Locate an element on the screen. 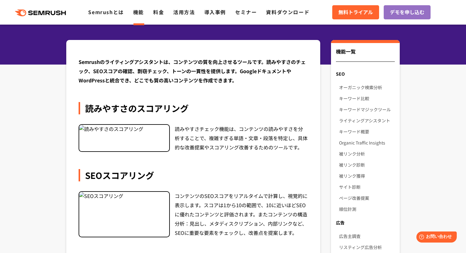  a: リスティング広告分析 is located at coordinates (366, 248).